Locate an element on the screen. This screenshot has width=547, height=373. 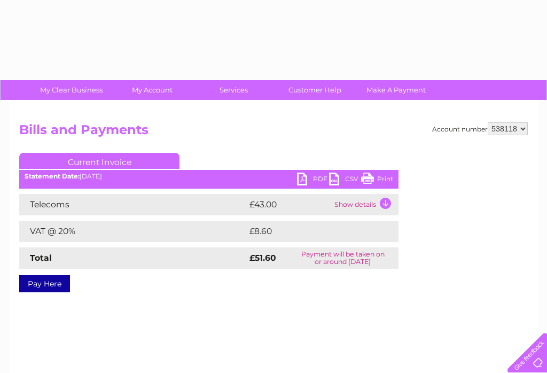
a: Print is located at coordinates (377, 180).